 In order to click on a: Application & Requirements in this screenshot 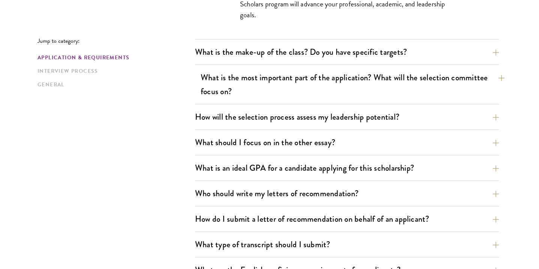, I will do `click(114, 57)`.